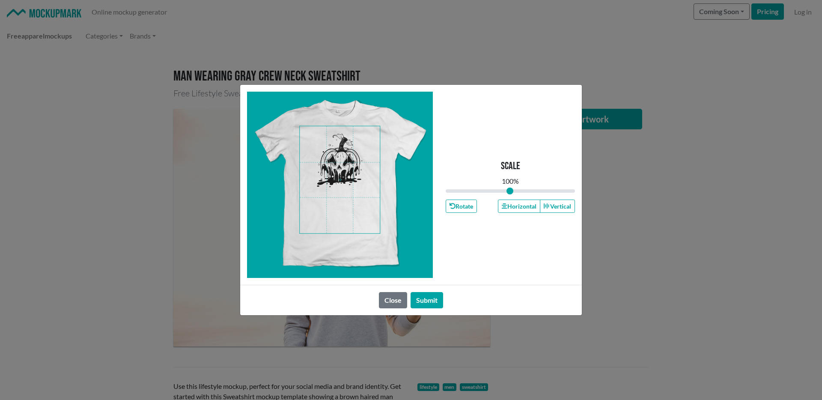  Describe the element at coordinates (510, 181) in the screenshot. I see `div: 100 %` at that location.